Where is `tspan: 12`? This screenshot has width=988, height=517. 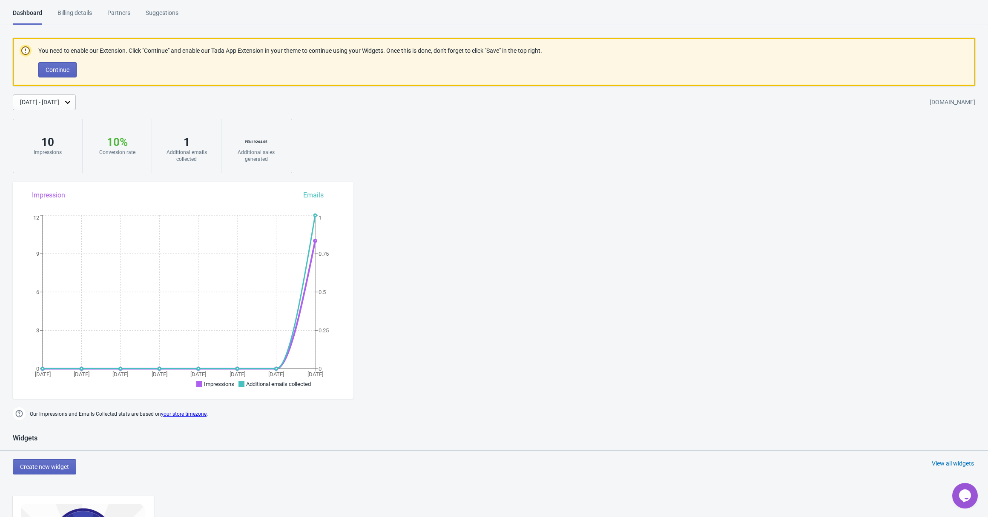
tspan: 12 is located at coordinates (36, 218).